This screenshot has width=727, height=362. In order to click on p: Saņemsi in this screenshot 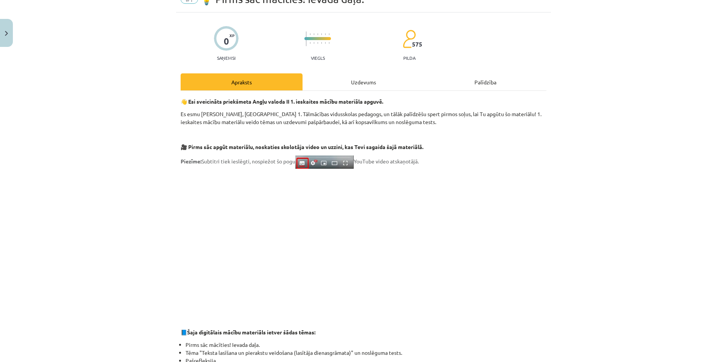, I will do `click(226, 58)`.